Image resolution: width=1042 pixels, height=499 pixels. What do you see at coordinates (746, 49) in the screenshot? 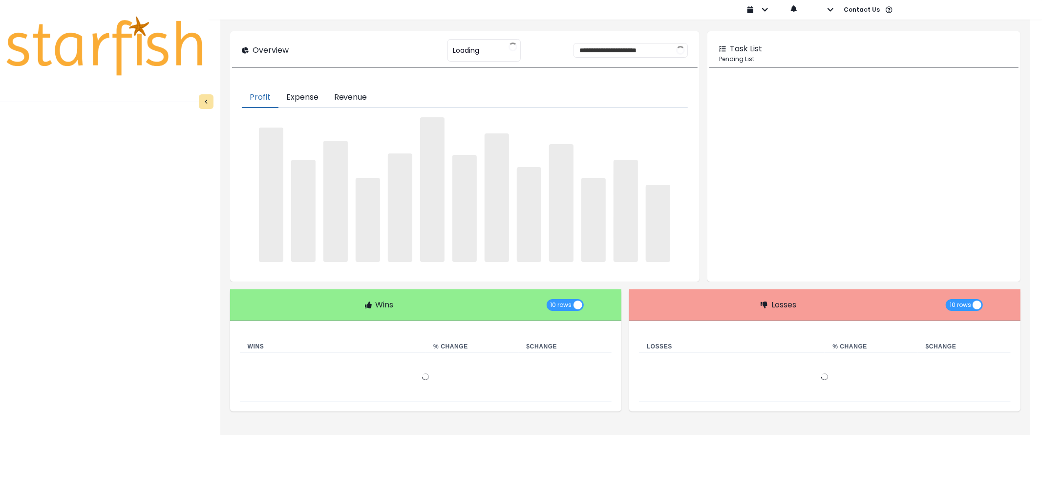
I see `p: Task List` at bounding box center [746, 49].